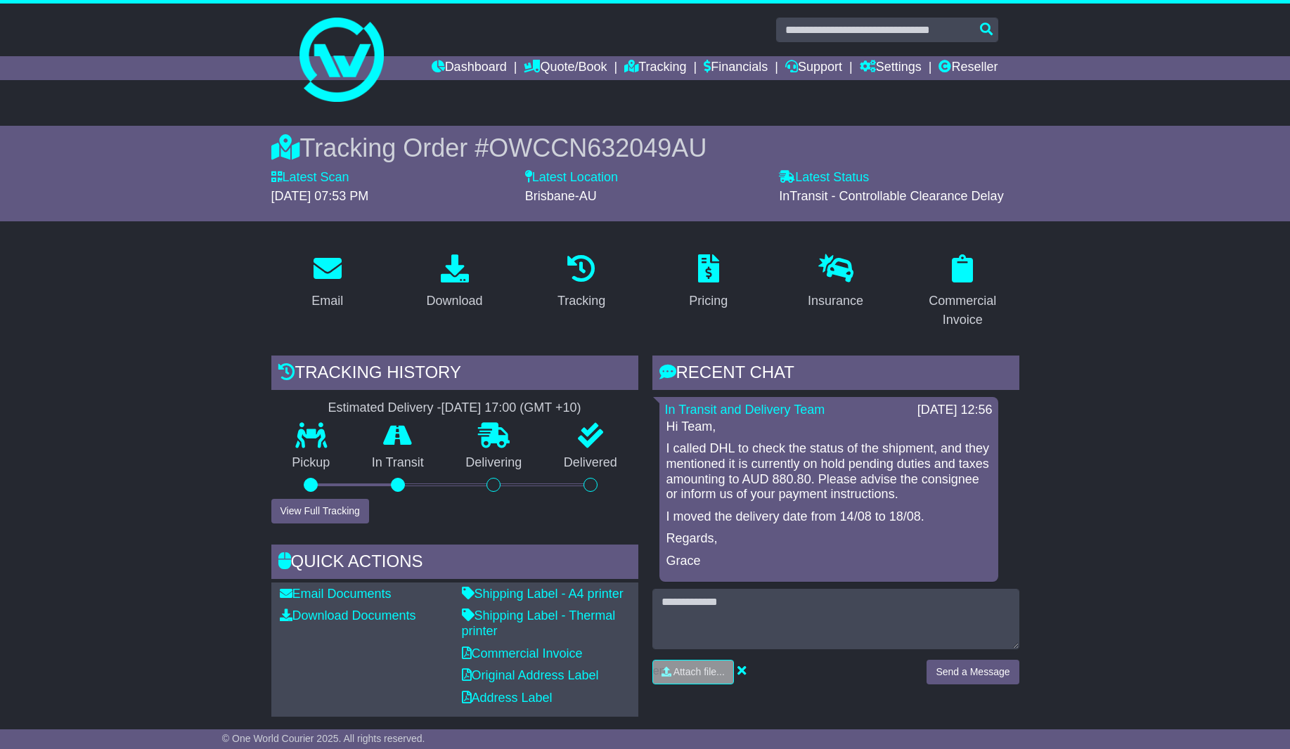 Image resolution: width=1290 pixels, height=749 pixels. Describe the element at coordinates (829, 517) in the screenshot. I see `p: I moved the delivery date from 14/08 to 18/08.` at that location.